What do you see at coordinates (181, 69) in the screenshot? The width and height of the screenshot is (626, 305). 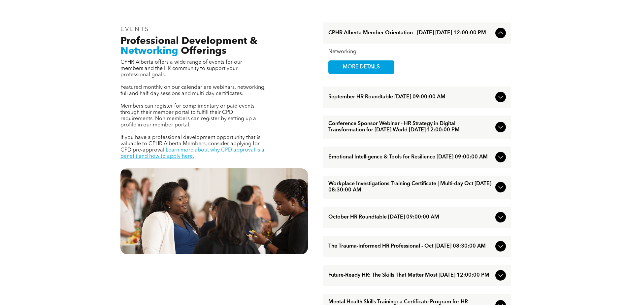 I see `span: CPHR Alberta offers a wide range of events for our members and the HR community to support your p...` at bounding box center [181, 69].